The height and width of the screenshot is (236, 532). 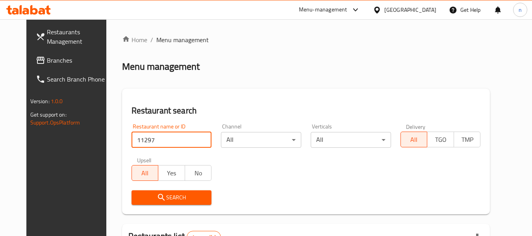 What do you see at coordinates (172, 140) in the screenshot?
I see `input: Search for restaurant name or ID..` at bounding box center [172, 140].